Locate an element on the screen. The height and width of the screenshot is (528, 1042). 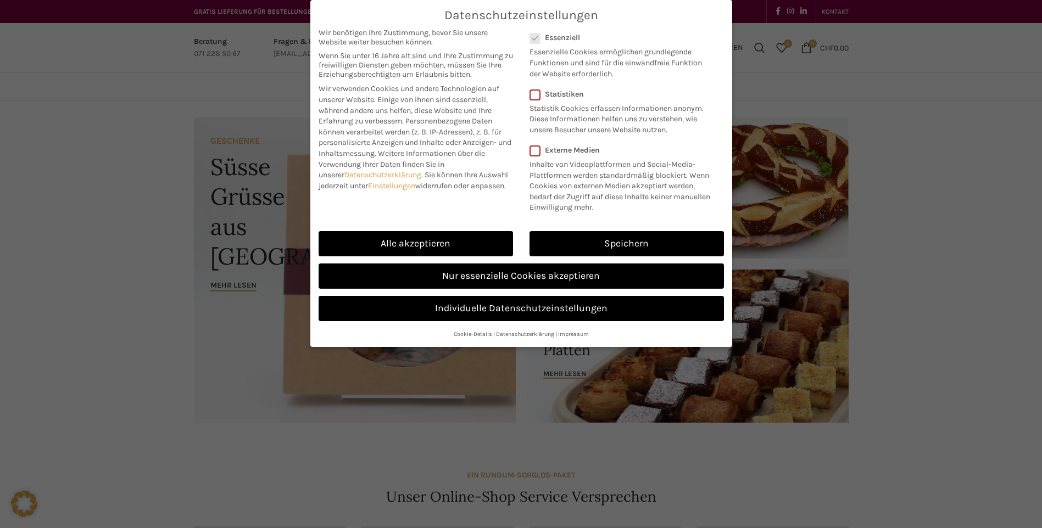
span: Wir verwenden Cookies und andere Technologien auf unserer Website. Einige von ihnen sind essenzie... is located at coordinates (409, 105).